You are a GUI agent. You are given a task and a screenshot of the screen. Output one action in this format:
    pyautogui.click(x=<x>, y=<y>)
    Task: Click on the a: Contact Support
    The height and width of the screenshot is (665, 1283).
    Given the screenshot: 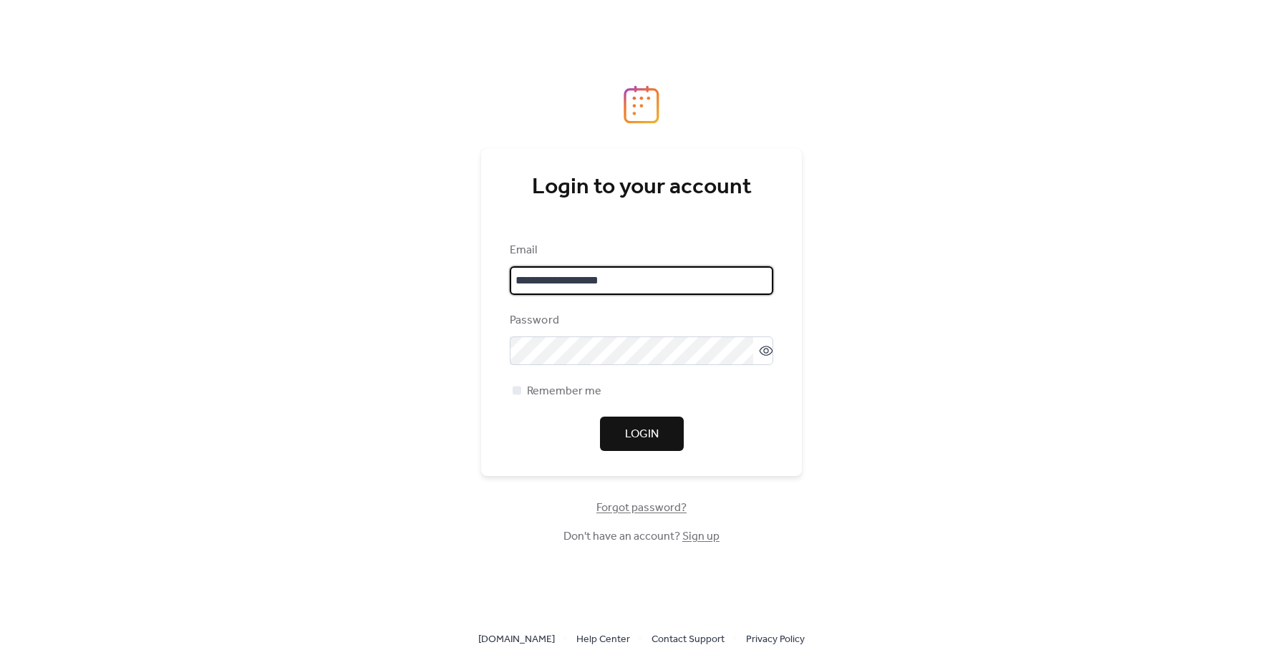 What is the action you would take?
    pyautogui.click(x=688, y=638)
    